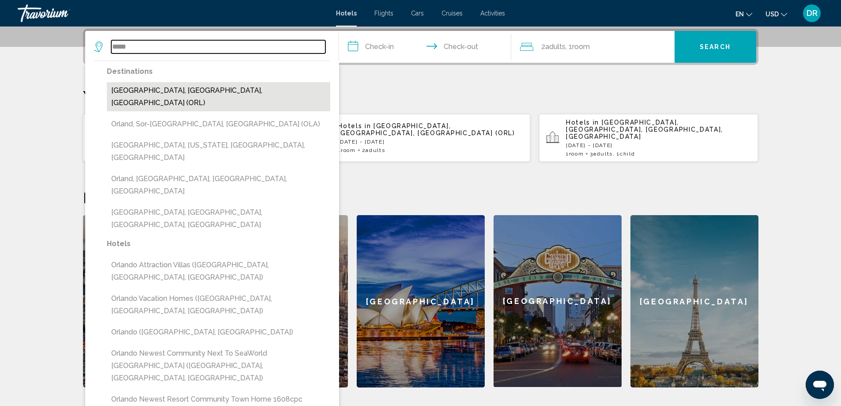  Describe the element at coordinates (812, 13) in the screenshot. I see `button: User Menu` at that location.